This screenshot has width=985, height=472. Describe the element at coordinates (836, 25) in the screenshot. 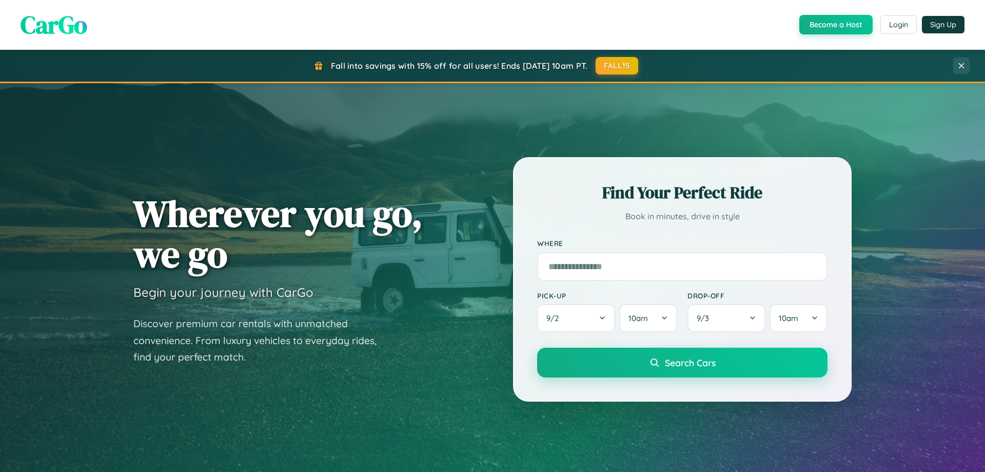

I see `button: Become a Host` at that location.